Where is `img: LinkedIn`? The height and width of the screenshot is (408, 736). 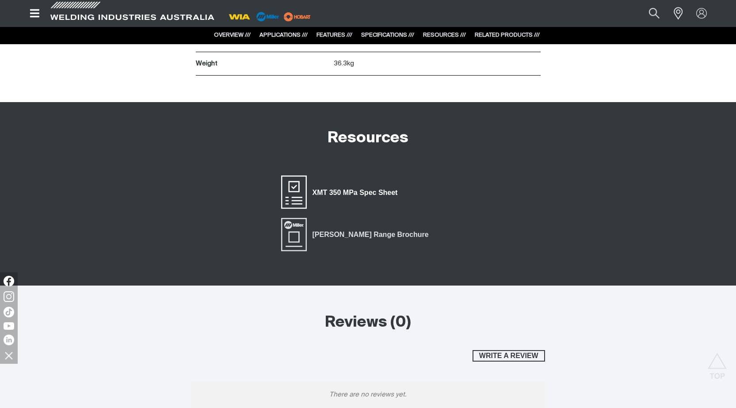 img: LinkedIn is located at coordinates (9, 340).